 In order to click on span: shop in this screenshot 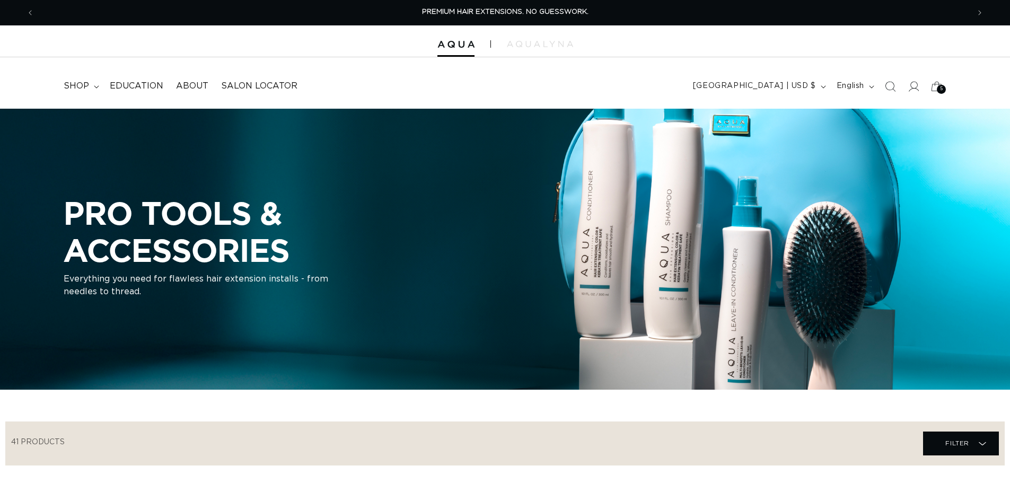, I will do `click(76, 86)`.